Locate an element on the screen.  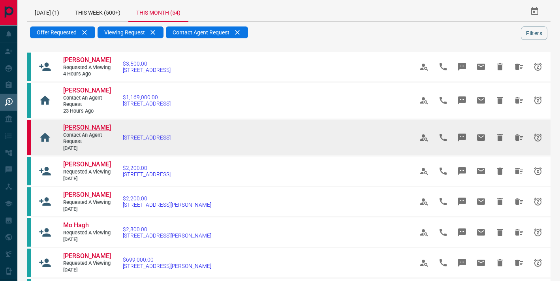
span: Hide All from Kali Chinnathambi is located at coordinates (519, 100).